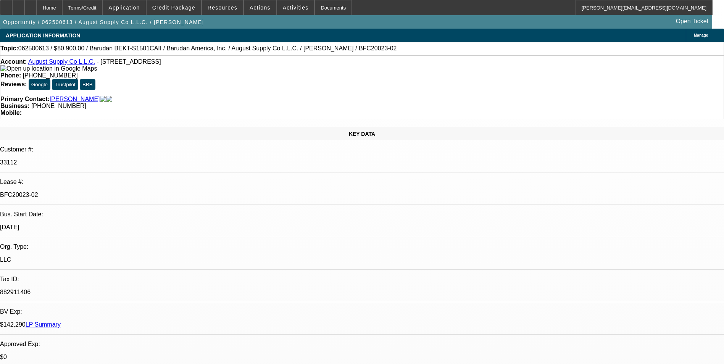 The height and width of the screenshot is (364, 724). Describe the element at coordinates (48, 68) in the screenshot. I see `a: View Google Maps` at that location.